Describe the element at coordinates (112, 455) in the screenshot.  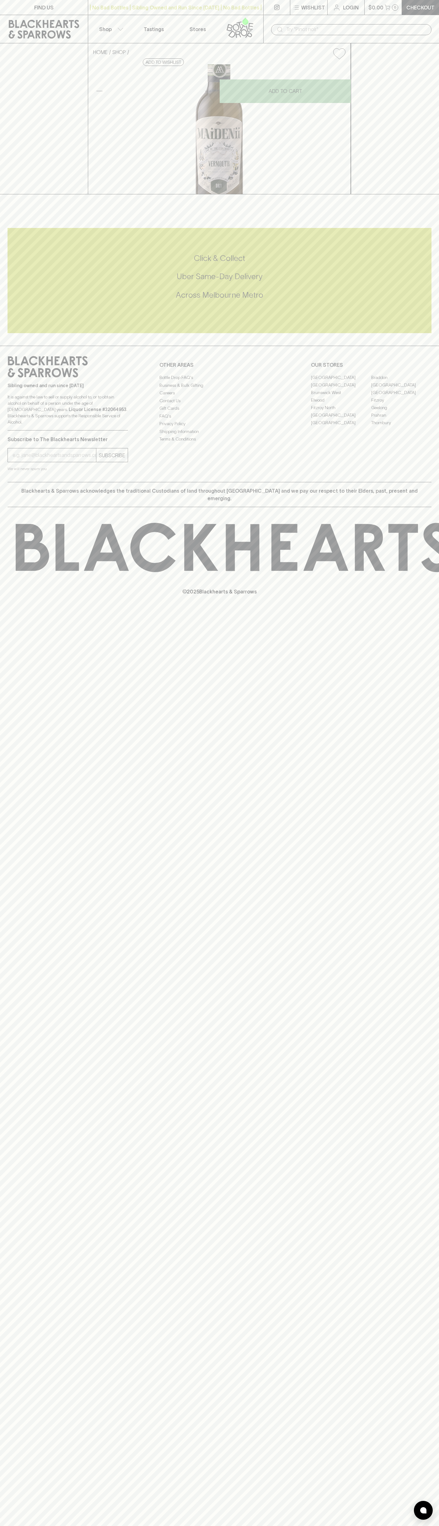
I see `p: SUBSCRIBE` at that location.